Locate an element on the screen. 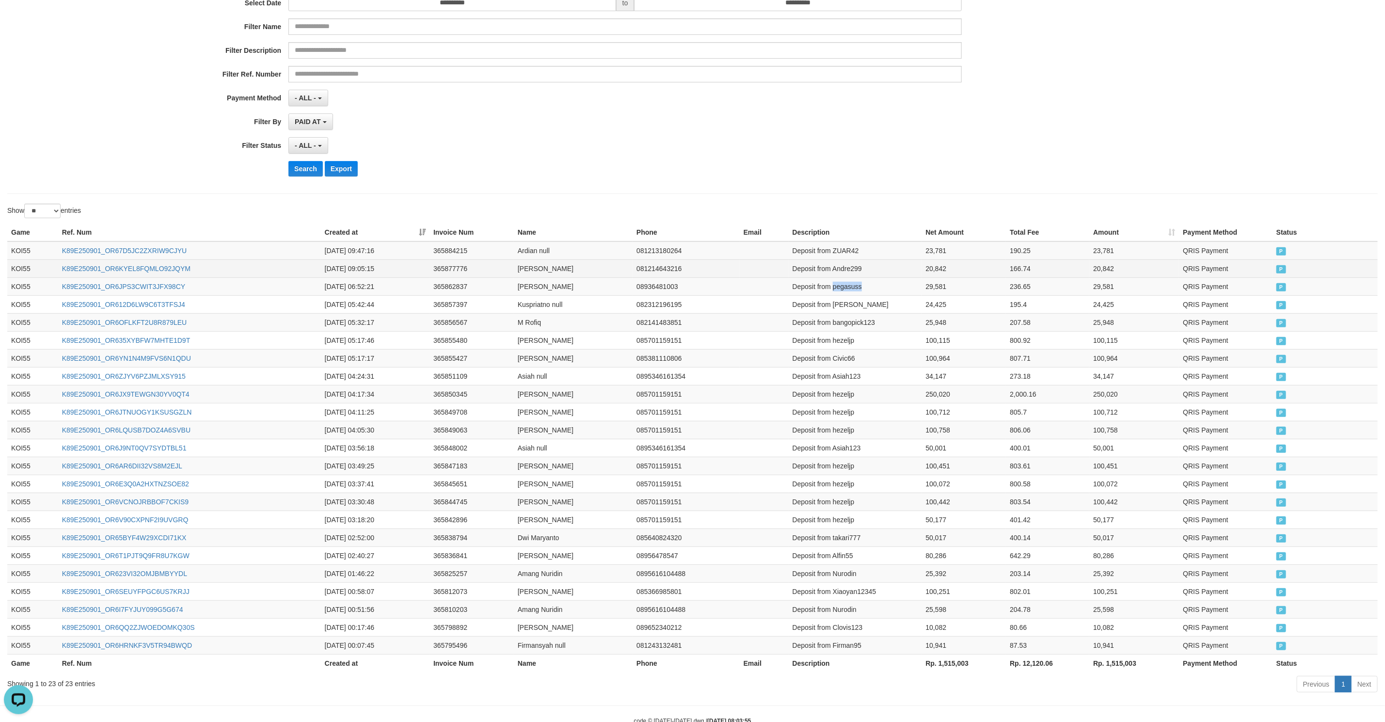  td: 365855480 is located at coordinates (472, 340).